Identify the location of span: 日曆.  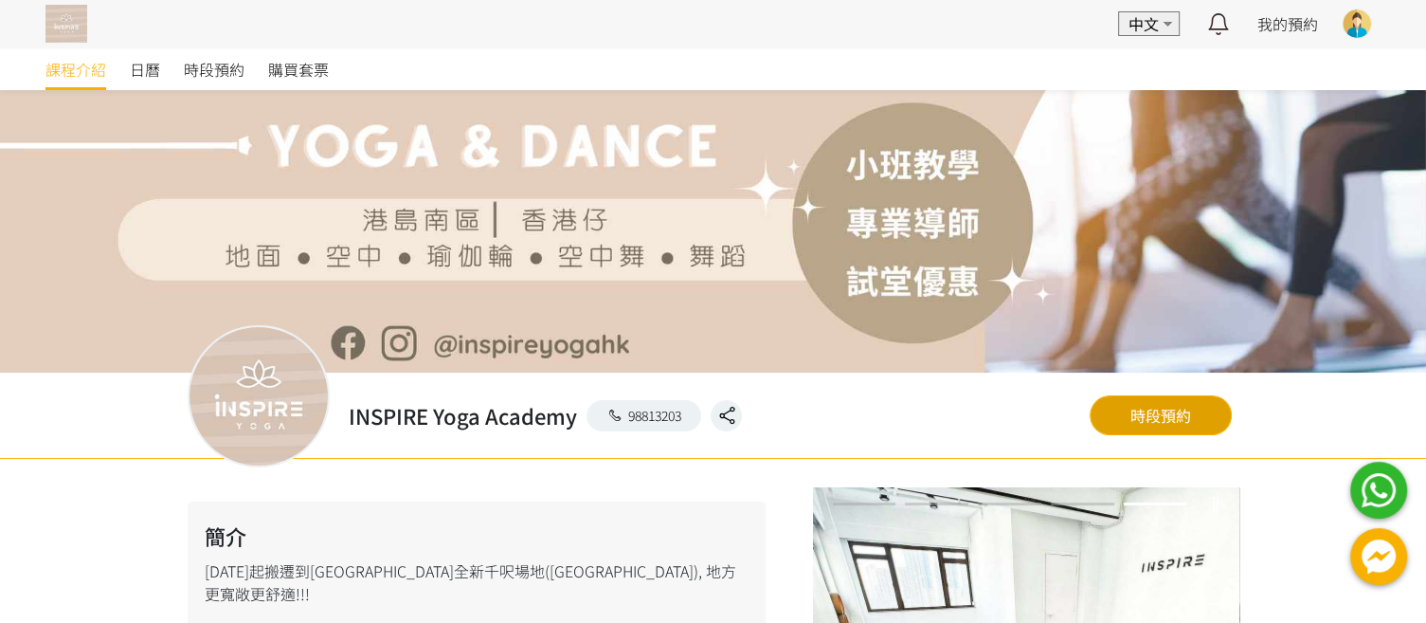
(145, 69).